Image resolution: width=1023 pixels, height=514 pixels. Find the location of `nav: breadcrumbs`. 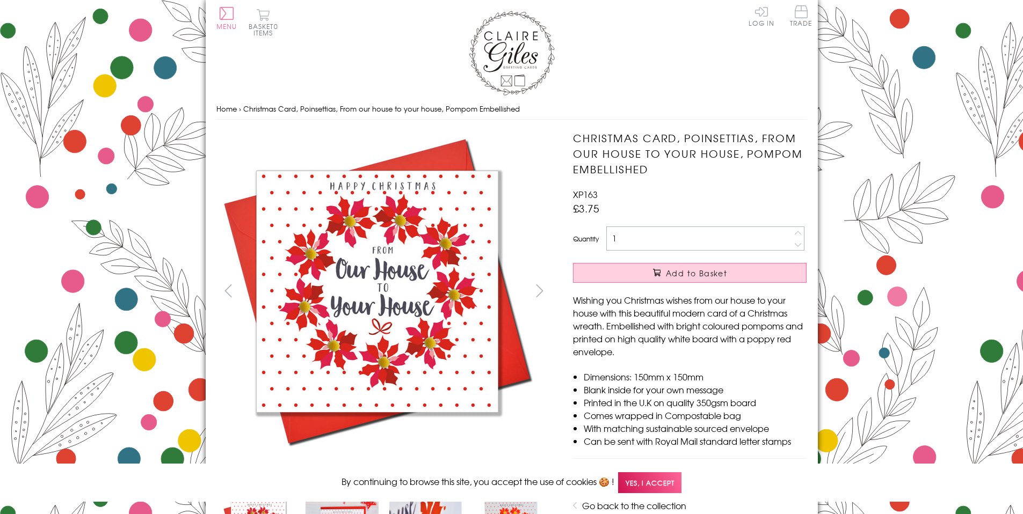

nav: breadcrumbs is located at coordinates (512, 109).